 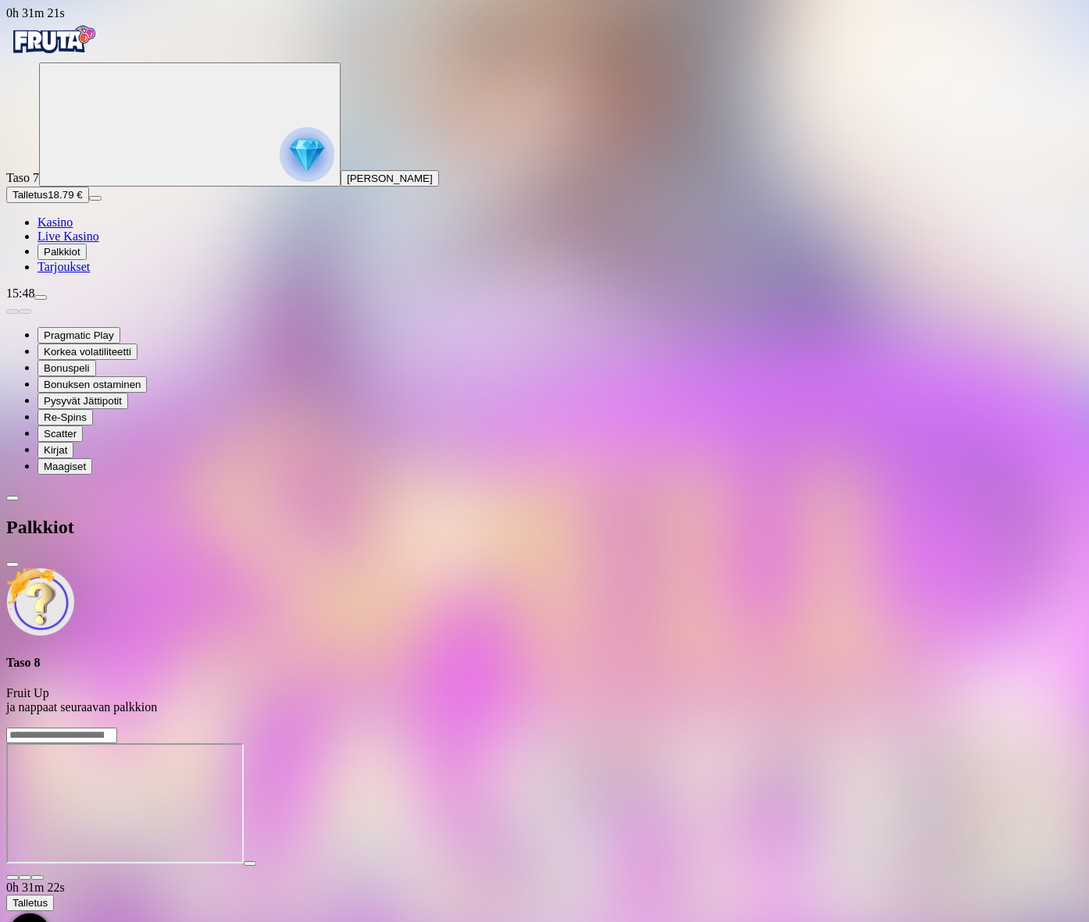 I want to click on button: Maagiset, so click(x=65, y=466).